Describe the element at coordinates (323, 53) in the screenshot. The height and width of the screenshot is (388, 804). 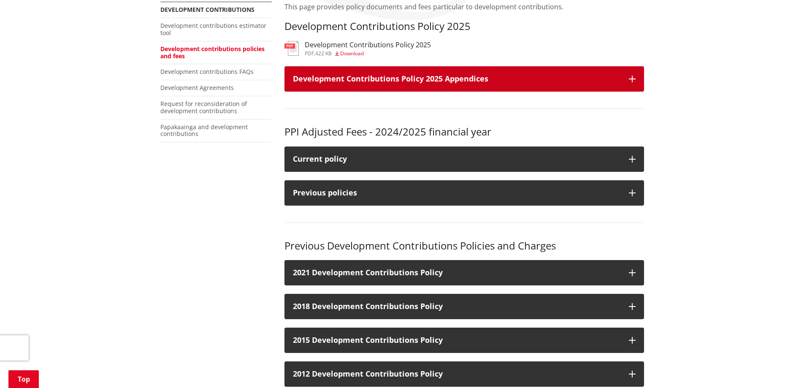
I see `span: 422 KB` at that location.